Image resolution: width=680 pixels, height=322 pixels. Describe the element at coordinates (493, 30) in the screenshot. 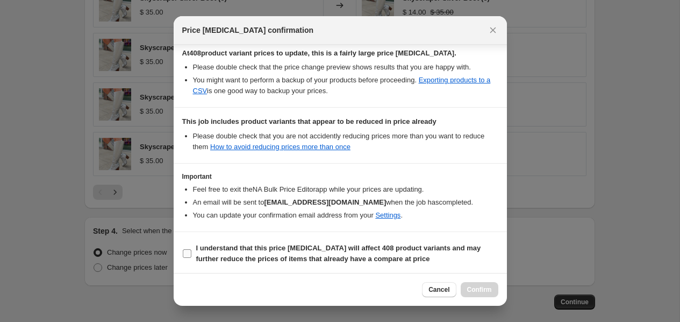

I see `button: Close` at that location.